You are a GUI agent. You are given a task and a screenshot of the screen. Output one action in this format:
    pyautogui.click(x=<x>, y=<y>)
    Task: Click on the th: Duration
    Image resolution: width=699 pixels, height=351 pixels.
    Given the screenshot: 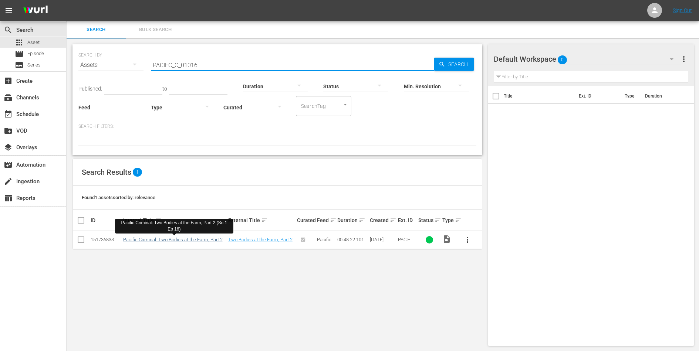 What is the action you would take?
    pyautogui.click(x=663, y=96)
    